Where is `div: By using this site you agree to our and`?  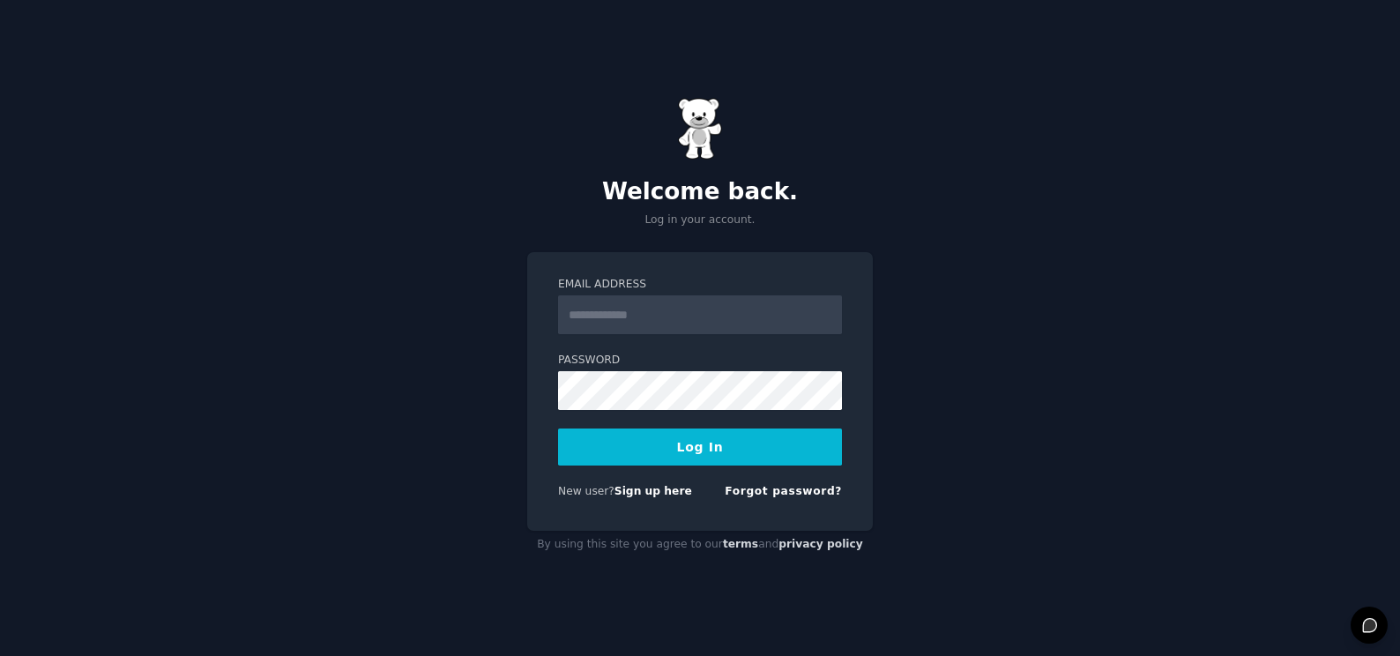 div: By using this site you agree to our and is located at coordinates (700, 545).